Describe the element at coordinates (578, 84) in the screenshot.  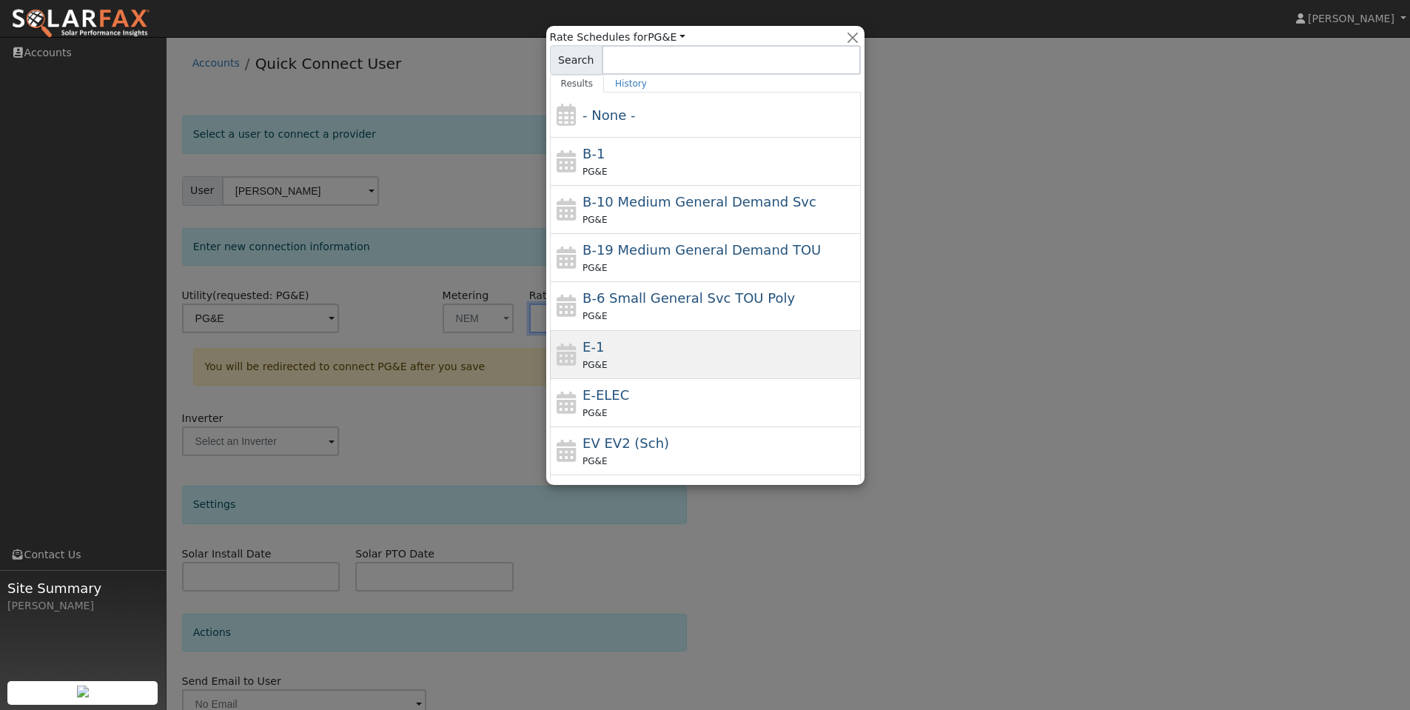
I see `a: Results` at that location.